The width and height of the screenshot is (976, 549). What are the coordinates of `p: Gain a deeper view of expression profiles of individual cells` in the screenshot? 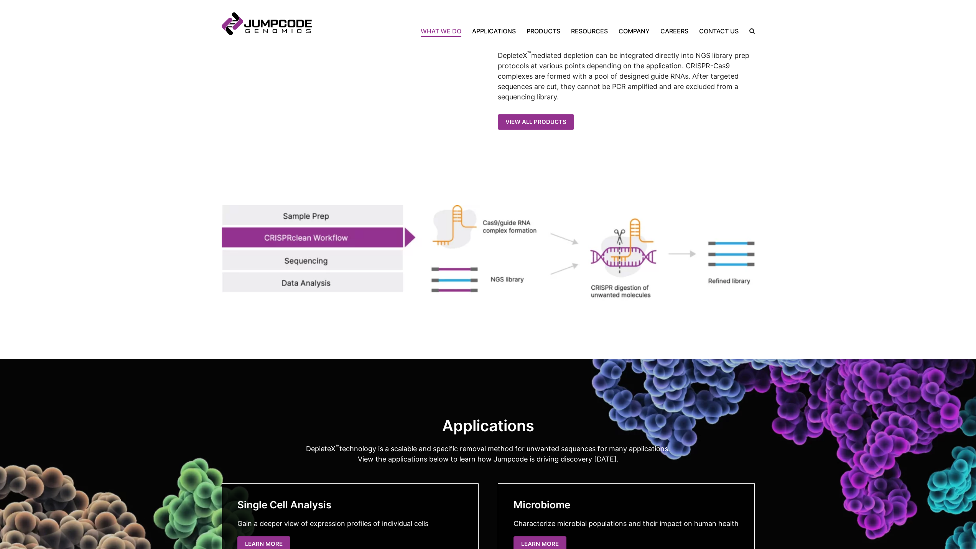 It's located at (350, 523).